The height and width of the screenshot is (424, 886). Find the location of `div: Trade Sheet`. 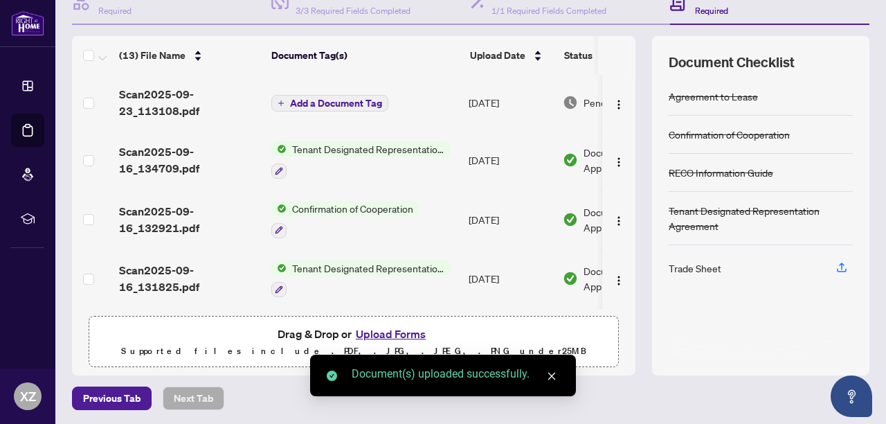

div: Trade Sheet is located at coordinates (695, 268).